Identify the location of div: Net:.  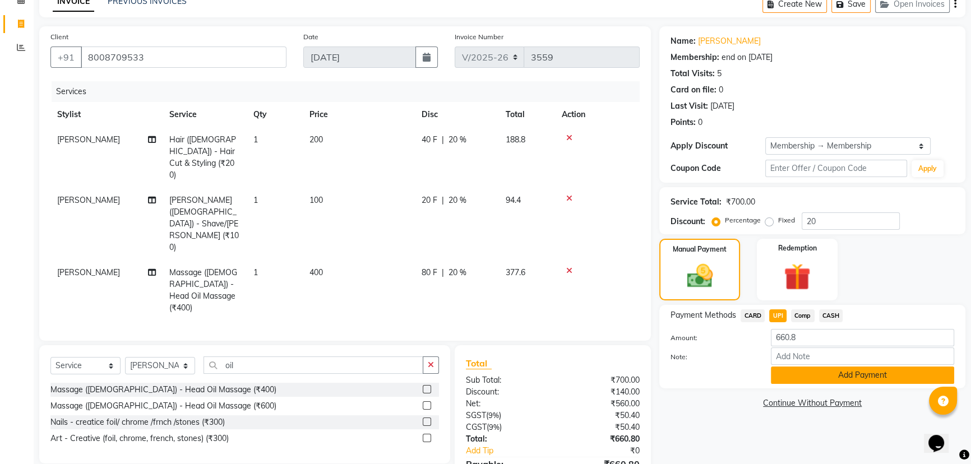
(505, 404).